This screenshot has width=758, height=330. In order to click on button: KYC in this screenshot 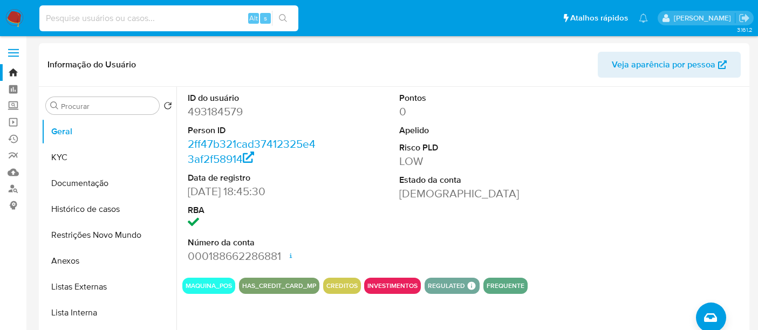, I will do `click(109, 158)`.